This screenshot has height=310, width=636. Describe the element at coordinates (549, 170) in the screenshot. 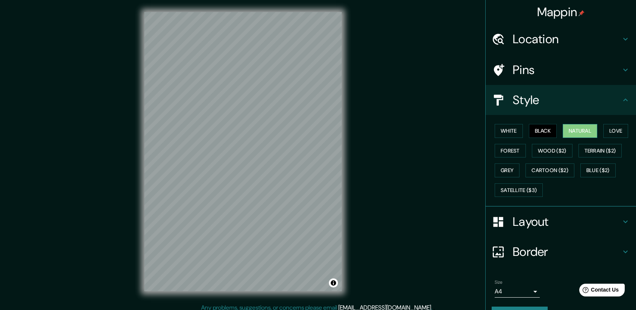

I see `button: Cartoon ($2)` at that location.